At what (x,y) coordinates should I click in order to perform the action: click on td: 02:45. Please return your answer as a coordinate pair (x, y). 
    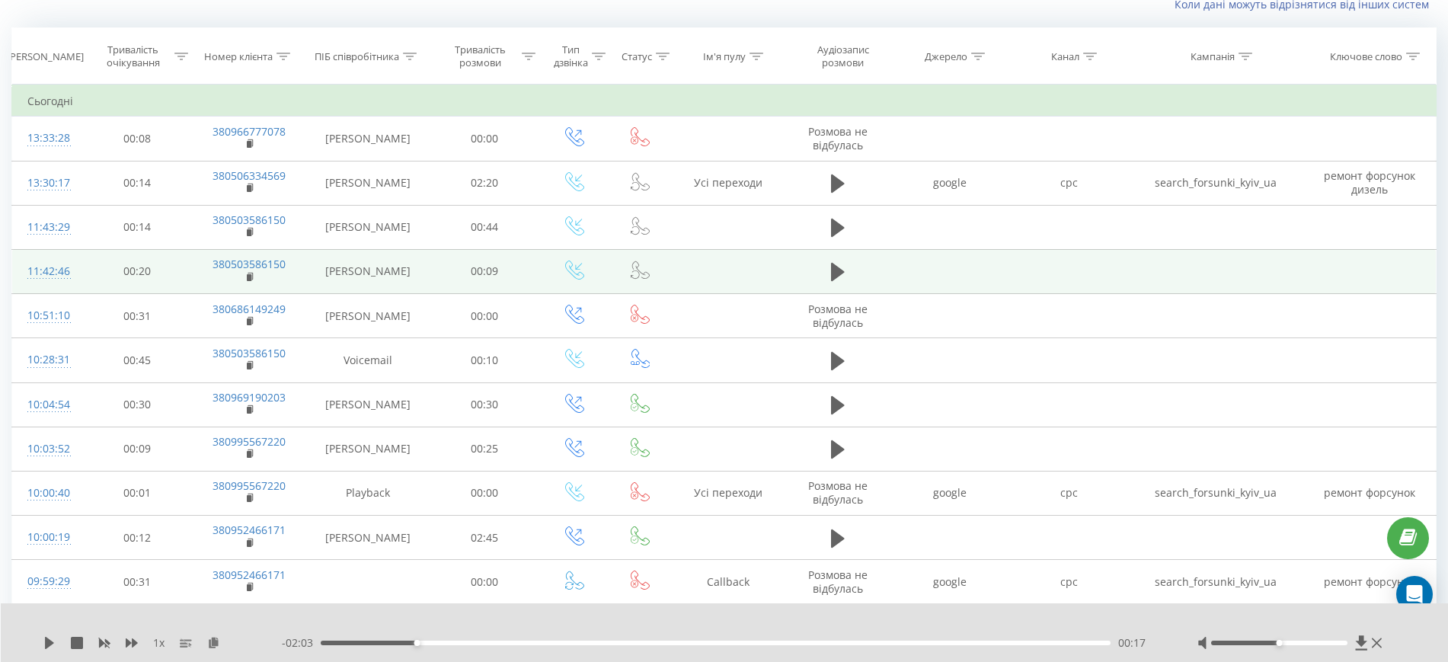
    Looking at the image, I should click on (484, 538).